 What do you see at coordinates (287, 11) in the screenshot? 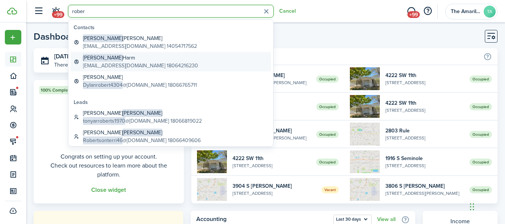
I see `button: Cancel` at bounding box center [287, 11].